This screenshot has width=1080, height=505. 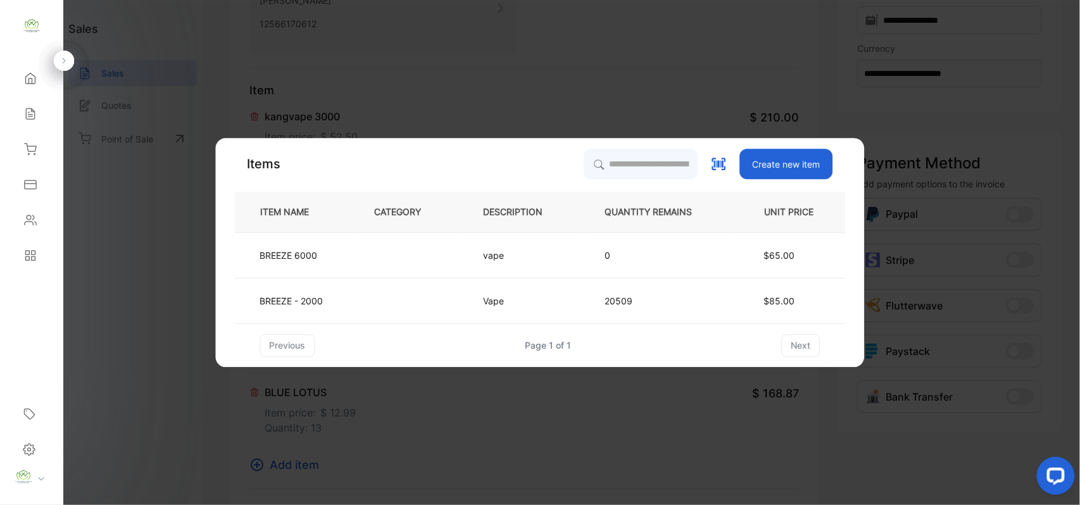 What do you see at coordinates (659, 255) in the screenshot?
I see `p: 0` at bounding box center [659, 255].